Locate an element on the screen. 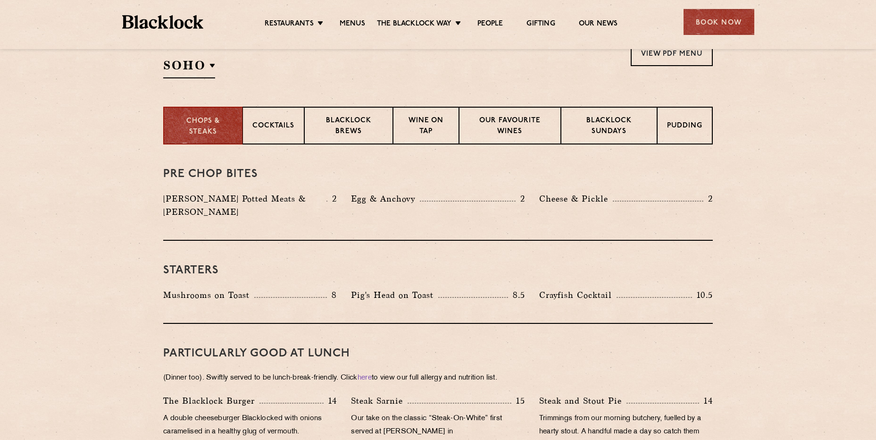  p: The Blacklock Burger is located at coordinates (211, 401).